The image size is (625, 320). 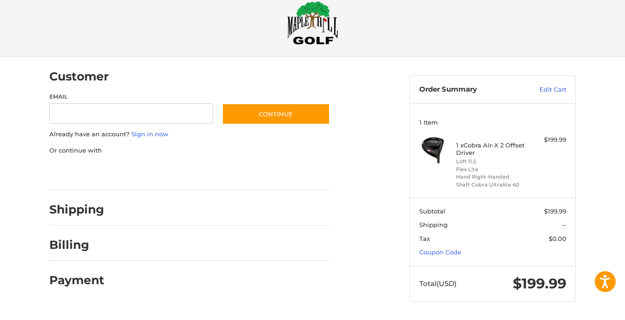 I want to click on span: Total (USD), so click(x=438, y=283).